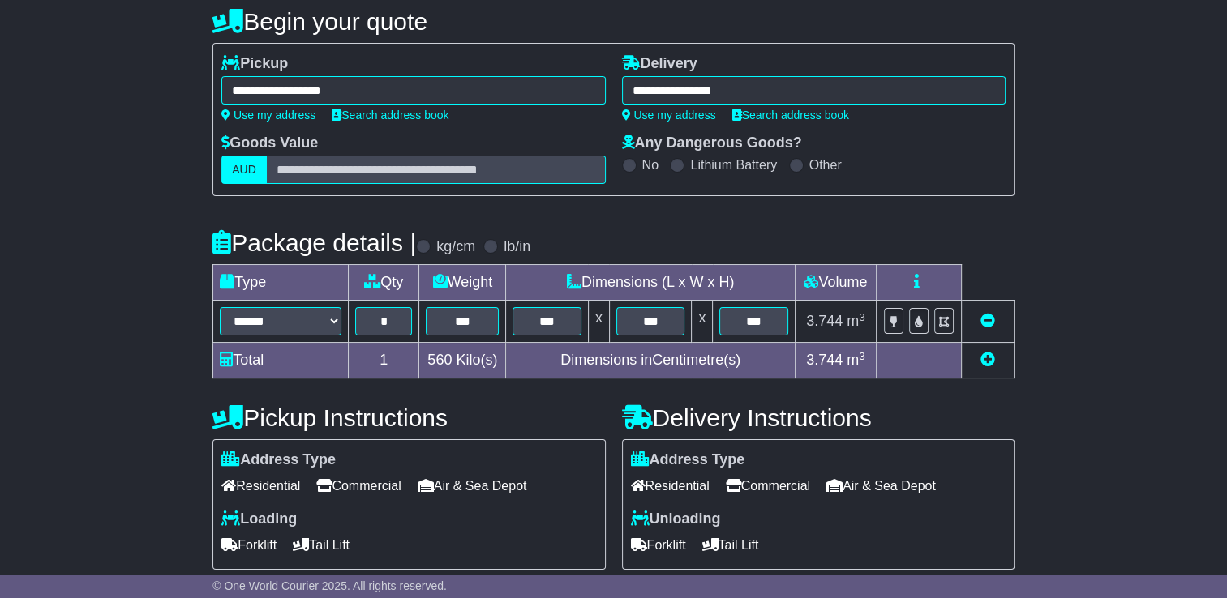 Image resolution: width=1227 pixels, height=598 pixels. What do you see at coordinates (259, 520) in the screenshot?
I see `label: Loading` at bounding box center [259, 520].